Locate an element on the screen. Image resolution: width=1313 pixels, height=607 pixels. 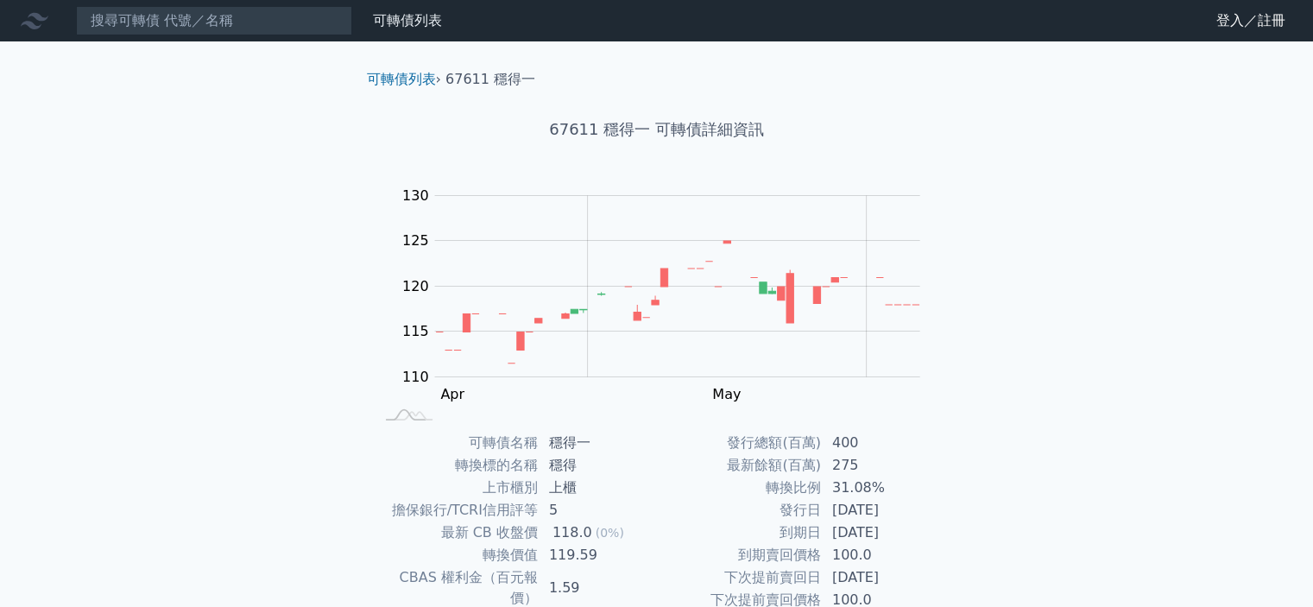
td: 發行日 is located at coordinates (739, 510).